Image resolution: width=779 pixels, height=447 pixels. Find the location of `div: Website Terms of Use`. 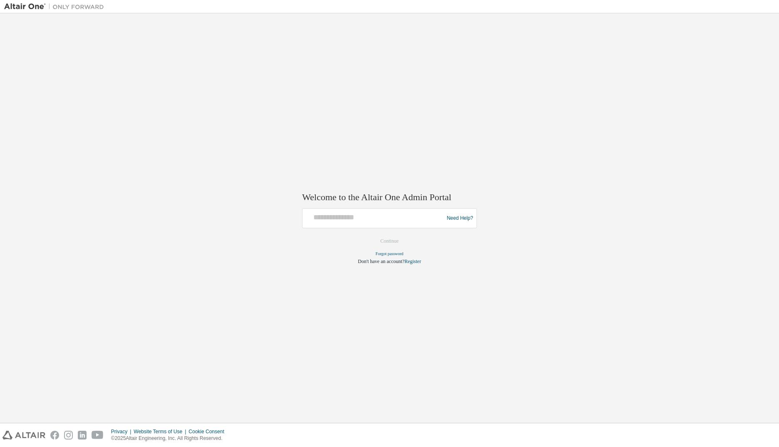

div: Website Terms of Use is located at coordinates (161, 432).